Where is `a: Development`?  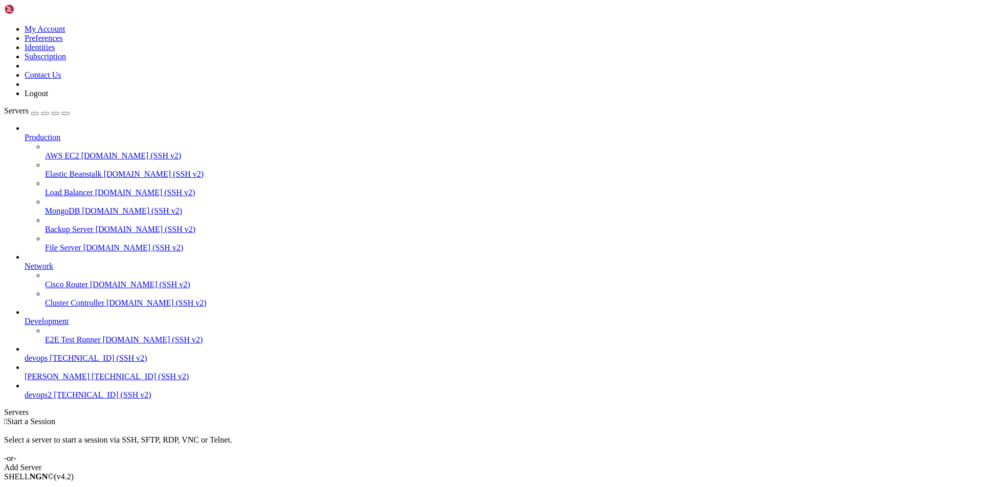
a: Development is located at coordinates (501, 322).